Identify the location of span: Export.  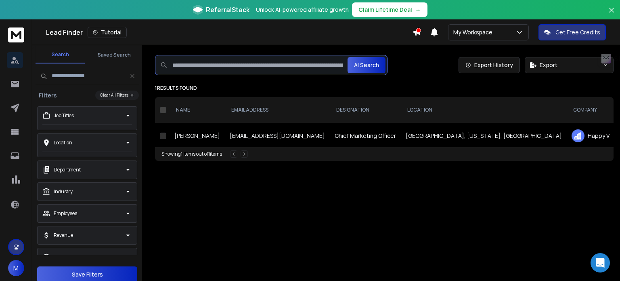
(549, 65).